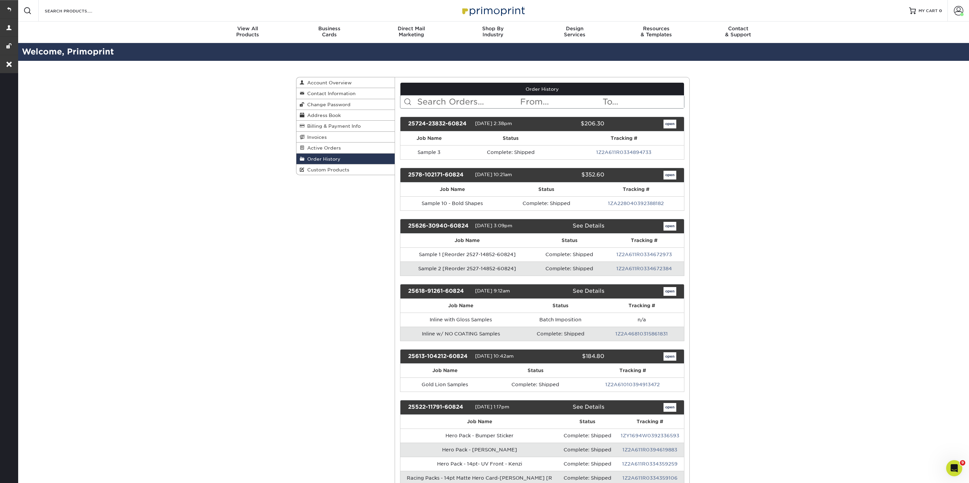 This screenshot has width=969, height=483. I want to click on div: 25613-104212-60824, so click(439, 357).